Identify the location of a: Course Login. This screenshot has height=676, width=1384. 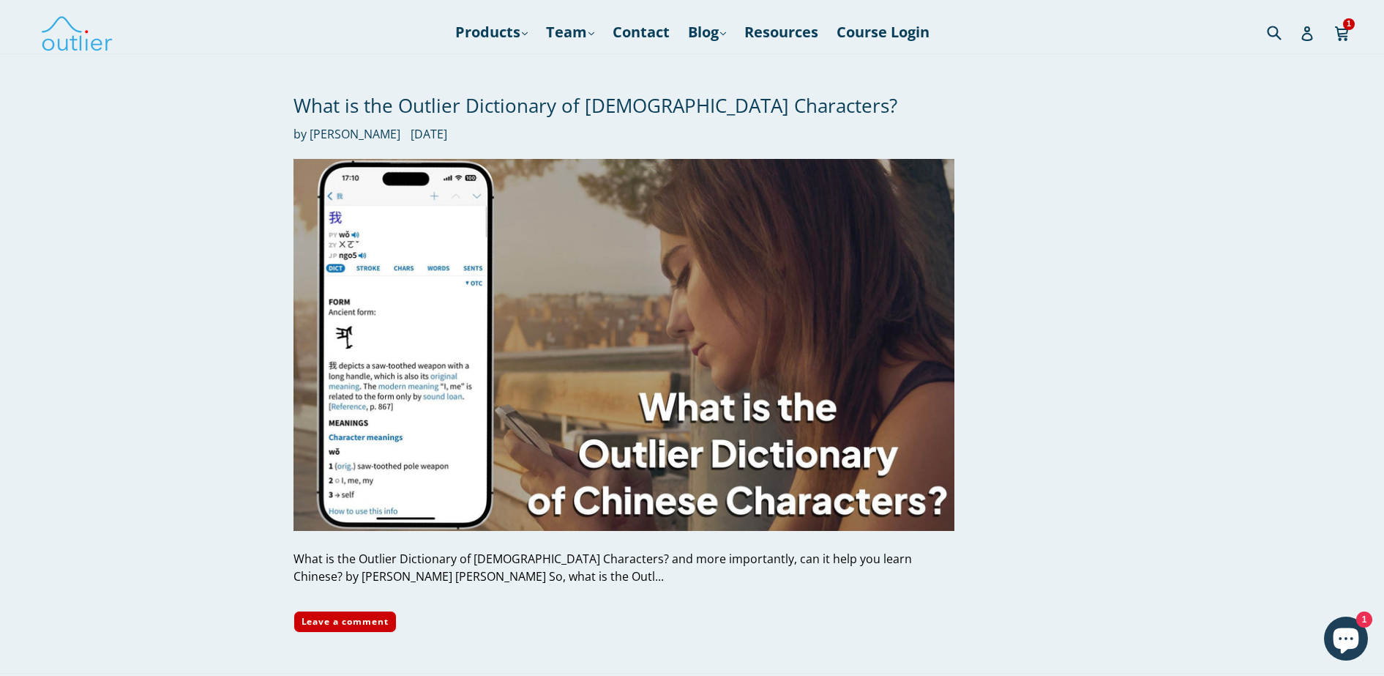
(883, 32).